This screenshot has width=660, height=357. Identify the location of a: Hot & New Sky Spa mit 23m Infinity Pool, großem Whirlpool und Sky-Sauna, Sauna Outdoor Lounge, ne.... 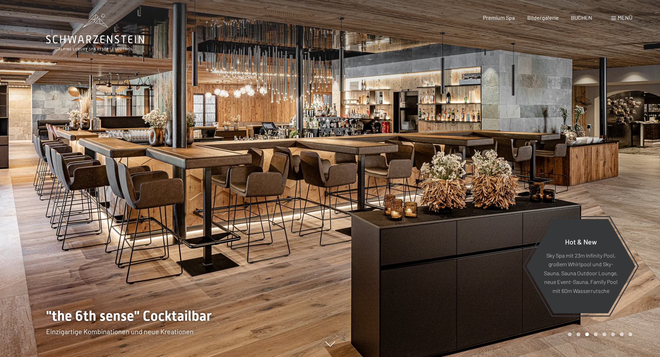
(580, 266).